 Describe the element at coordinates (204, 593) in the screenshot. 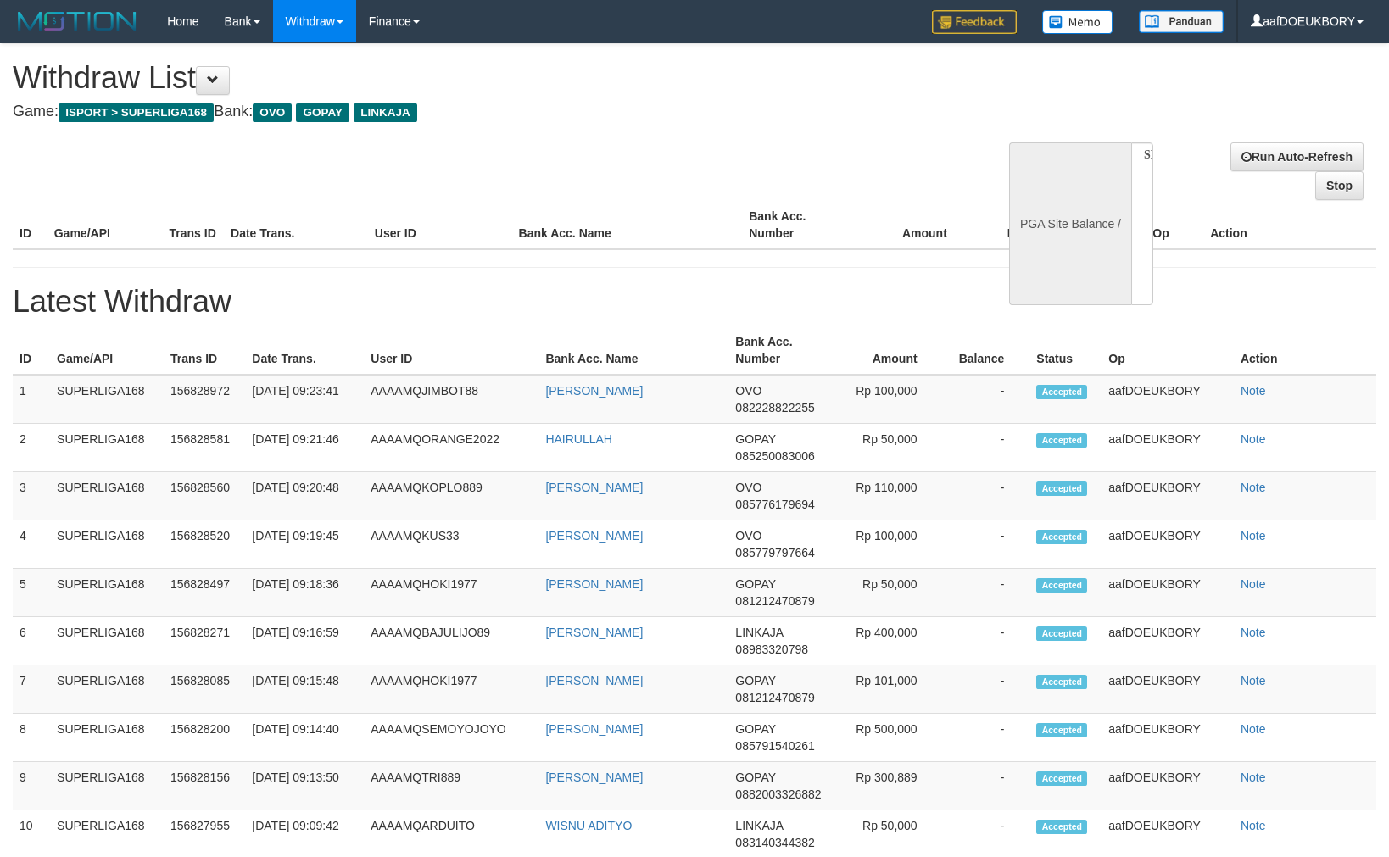

I see `td: 156828497` at that location.